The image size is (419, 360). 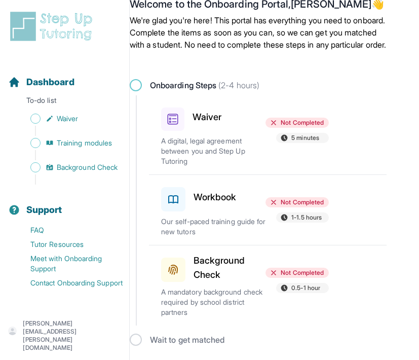 I want to click on p: Our self-paced training guide for new tutors, so click(x=214, y=227).